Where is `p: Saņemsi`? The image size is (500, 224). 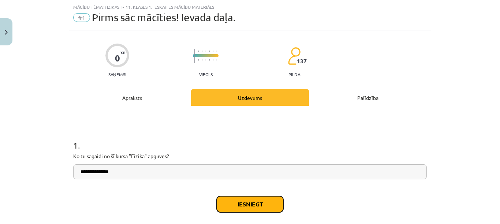 p: Saņemsi is located at coordinates (117, 74).